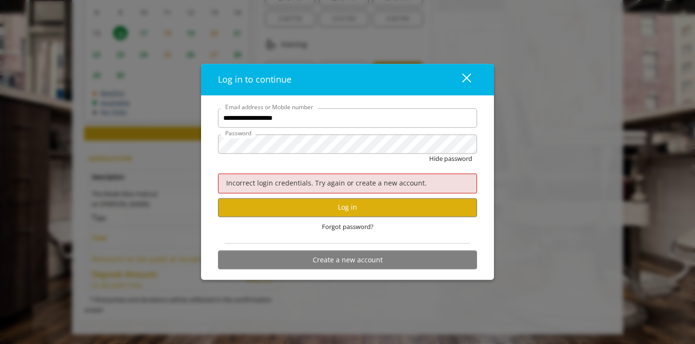 This screenshot has width=695, height=344. What do you see at coordinates (269, 107) in the screenshot?
I see `label: Email address or Mobile number` at bounding box center [269, 107].